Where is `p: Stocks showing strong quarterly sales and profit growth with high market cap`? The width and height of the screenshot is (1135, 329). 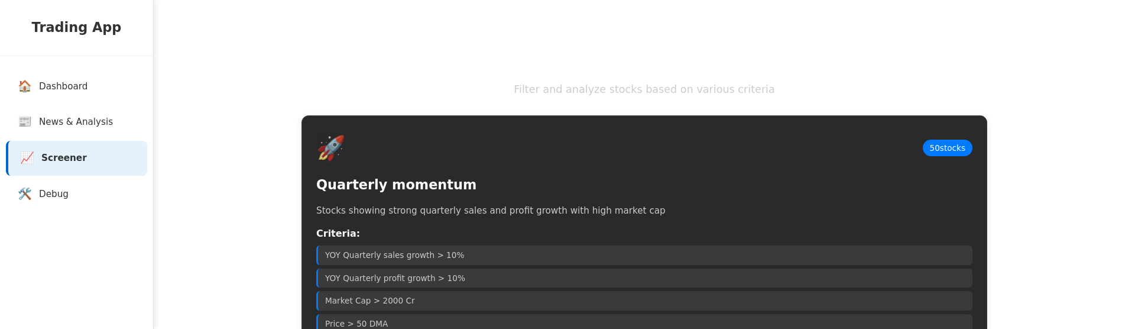 p: Stocks showing strong quarterly sales and profit growth with high market cap is located at coordinates (644, 210).